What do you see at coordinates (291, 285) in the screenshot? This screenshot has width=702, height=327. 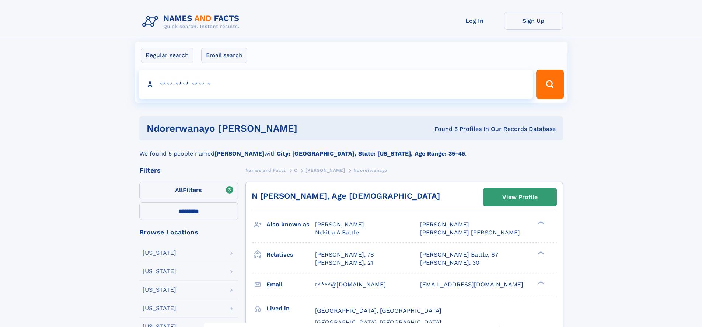 I see `h3: Email` at bounding box center [291, 285].